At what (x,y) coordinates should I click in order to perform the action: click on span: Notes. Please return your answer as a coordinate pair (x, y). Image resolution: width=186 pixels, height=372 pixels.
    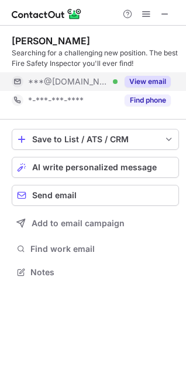
    Looking at the image, I should click on (102, 273).